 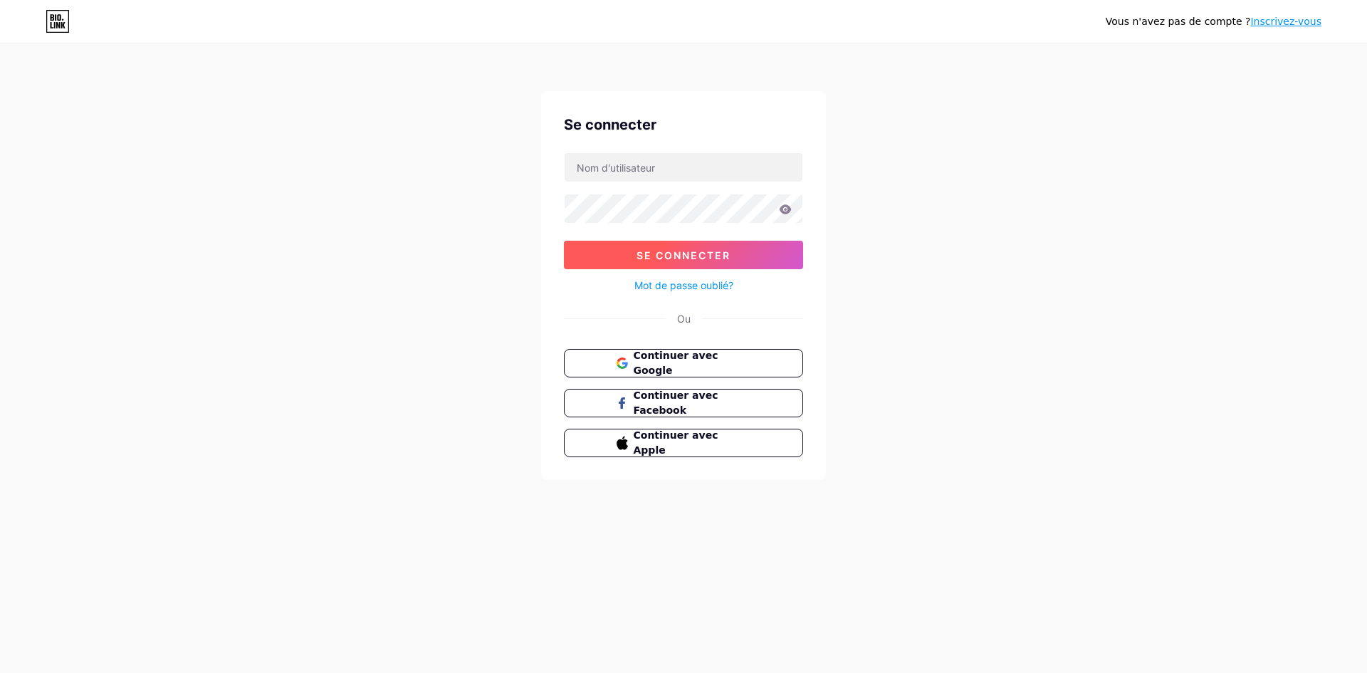 I want to click on font: Continuer avec Apple, so click(x=676, y=442).